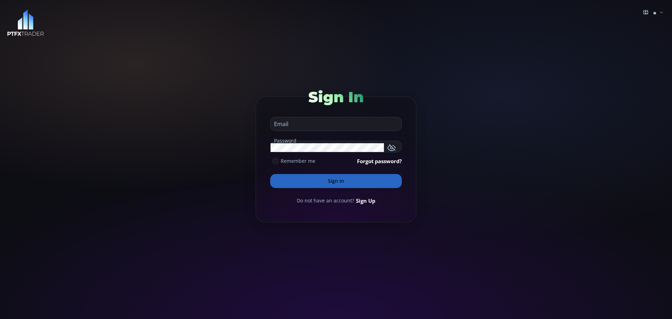 Image resolution: width=672 pixels, height=319 pixels. Describe the element at coordinates (379, 161) in the screenshot. I see `a: Forgot password?` at that location.